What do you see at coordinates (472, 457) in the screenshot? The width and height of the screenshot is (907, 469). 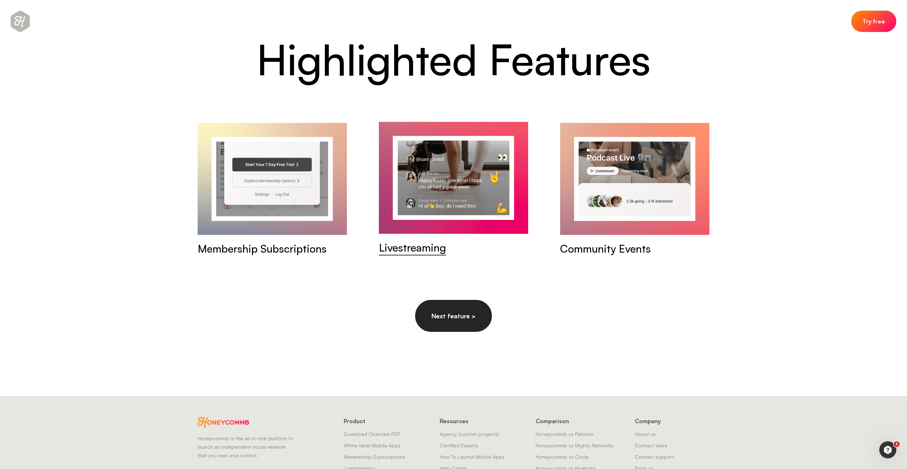 I see `a: How To Launch Mobile Apps` at bounding box center [472, 457].